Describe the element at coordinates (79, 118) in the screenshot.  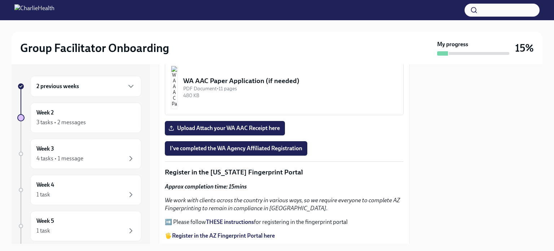
I see `a: Week 23 tasks • 2 messages` at that location.